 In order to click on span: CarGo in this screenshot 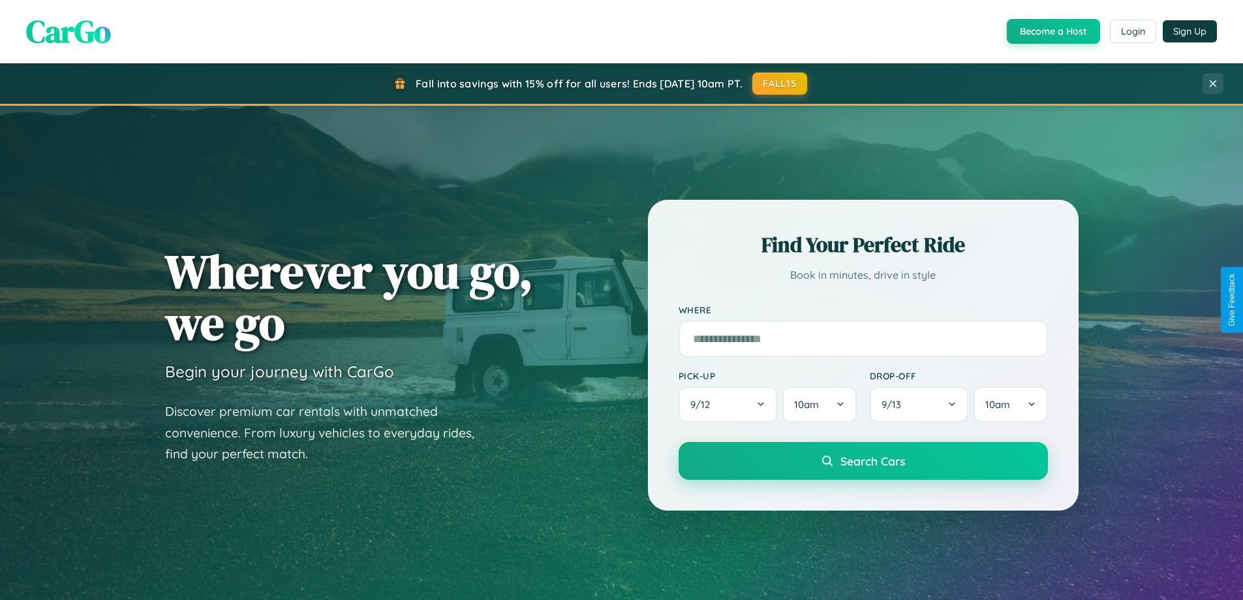, I will do `click(69, 31)`.